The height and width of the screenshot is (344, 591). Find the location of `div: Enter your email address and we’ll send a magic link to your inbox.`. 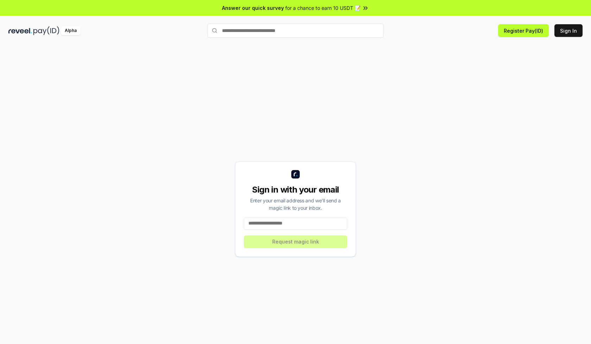

div: Enter your email address and we’ll send a magic link to your inbox. is located at coordinates (295, 204).